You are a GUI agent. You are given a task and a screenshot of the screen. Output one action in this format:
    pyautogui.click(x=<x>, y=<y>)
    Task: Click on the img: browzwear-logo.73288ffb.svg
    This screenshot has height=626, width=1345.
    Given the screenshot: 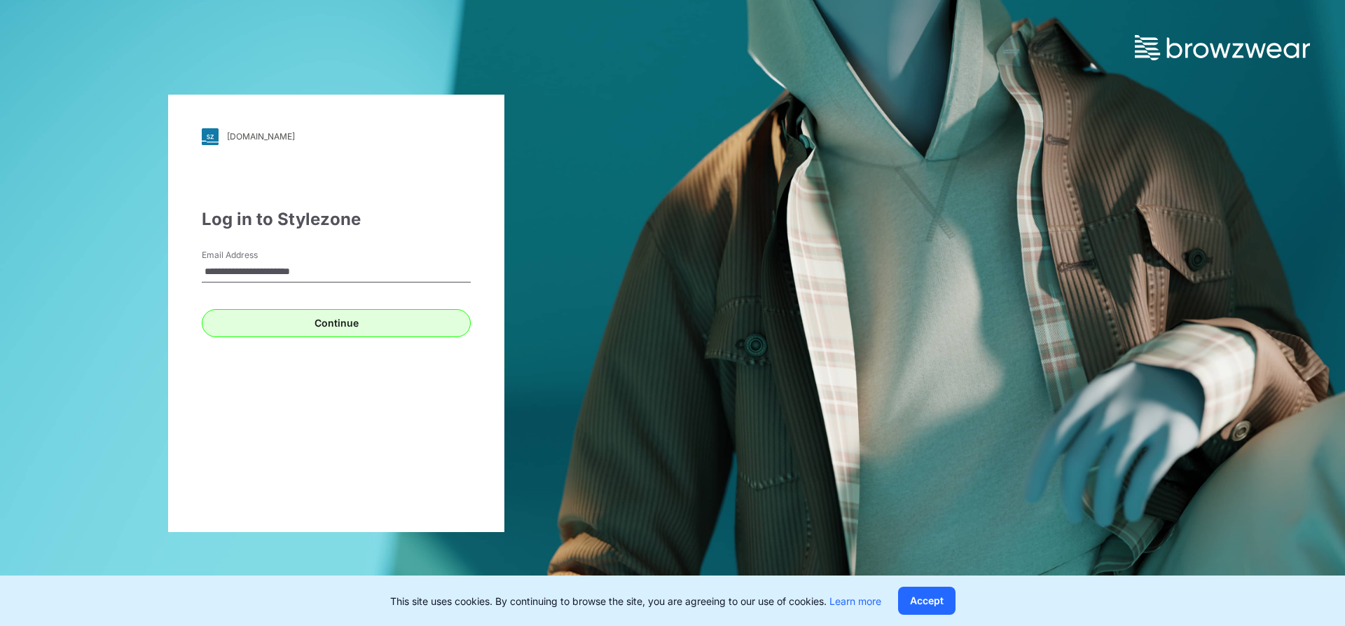 What is the action you would take?
    pyautogui.click(x=1223, y=48)
    